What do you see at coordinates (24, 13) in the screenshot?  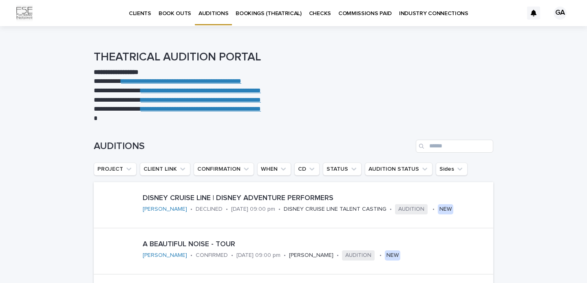 I see `img: Km9EesSdRbS9ajqhBzyo` at bounding box center [24, 13].